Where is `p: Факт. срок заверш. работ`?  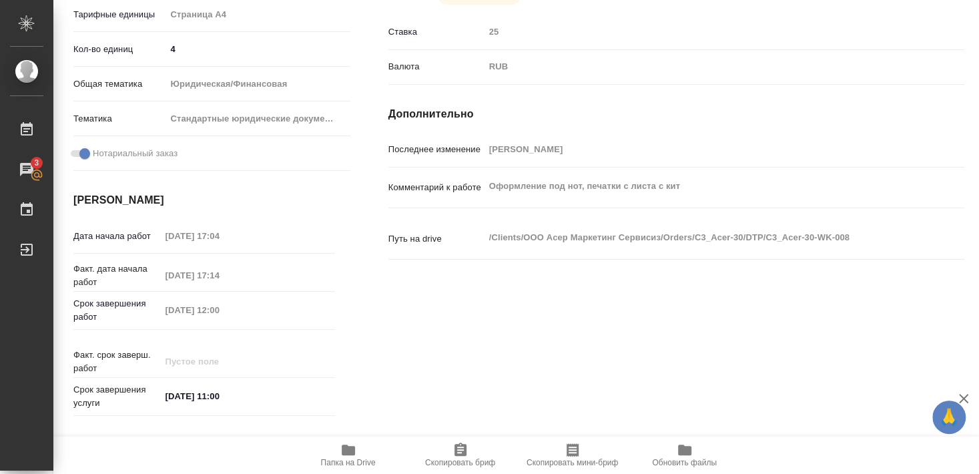
p: Факт. срок заверш. работ is located at coordinates (117, 362).